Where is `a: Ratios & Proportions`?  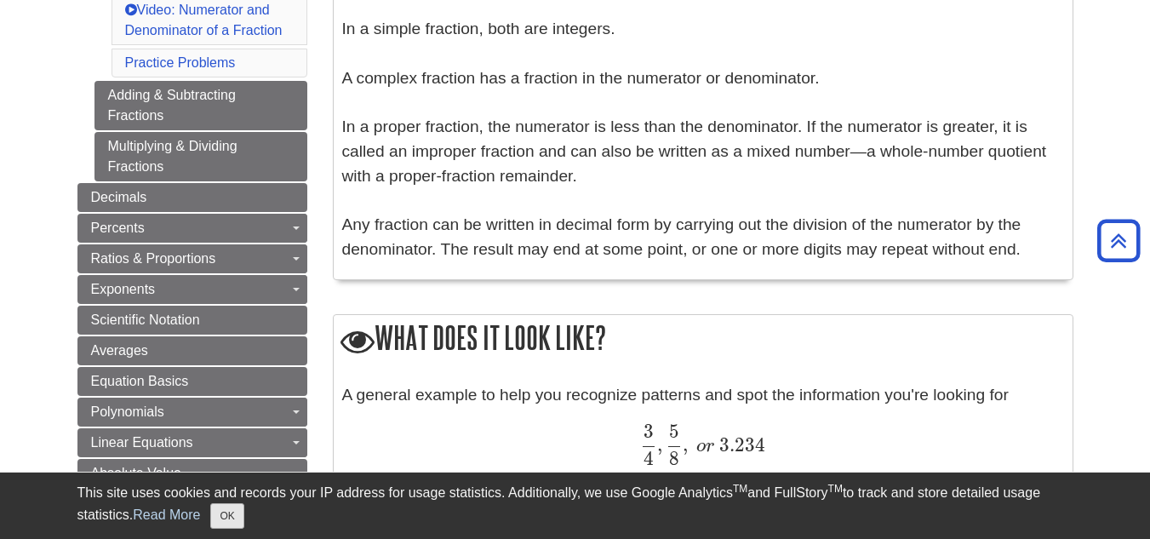 a: Ratios & Proportions is located at coordinates (192, 259).